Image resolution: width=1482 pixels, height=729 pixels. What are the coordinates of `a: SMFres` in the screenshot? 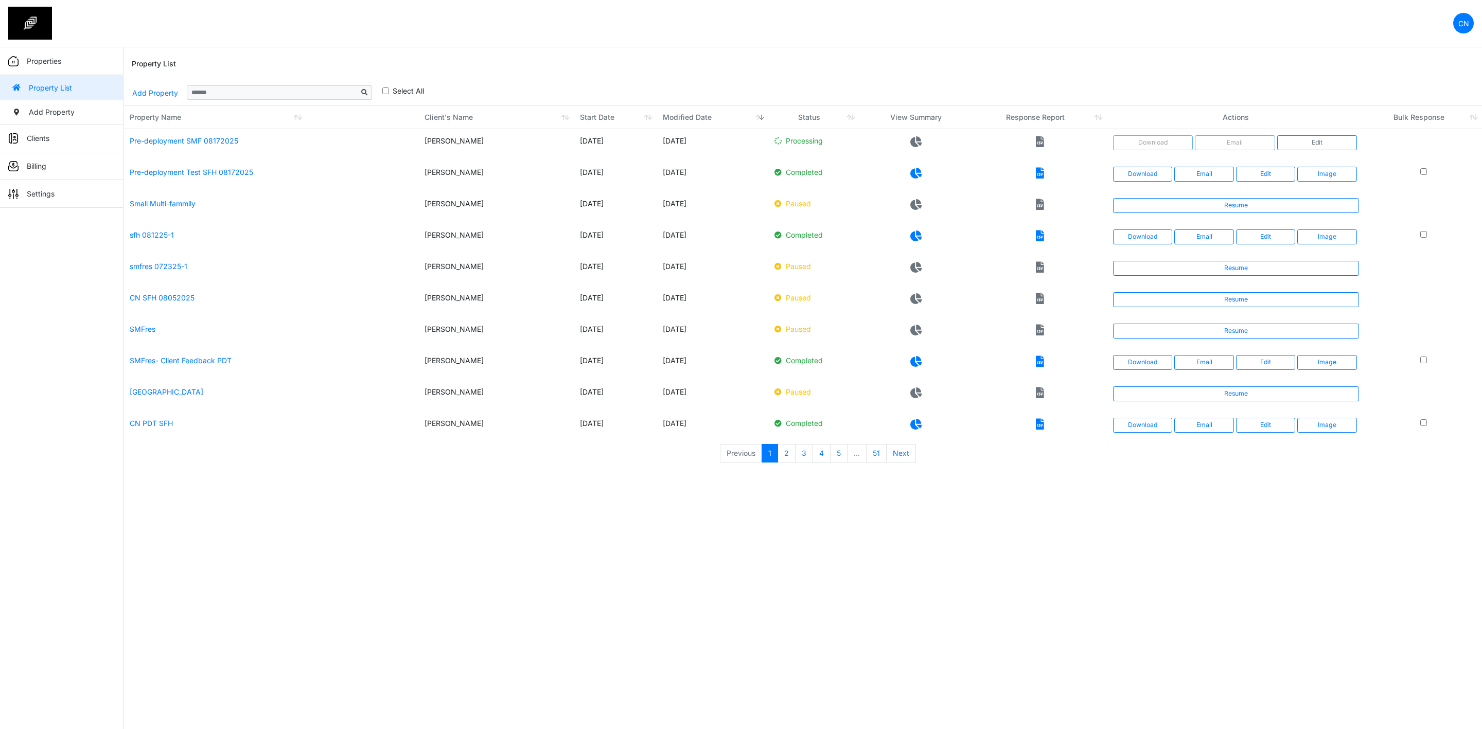 It's located at (143, 329).